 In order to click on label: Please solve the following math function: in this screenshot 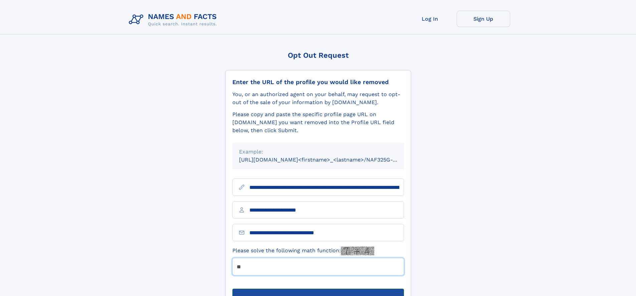, I will do `click(303, 251)`.